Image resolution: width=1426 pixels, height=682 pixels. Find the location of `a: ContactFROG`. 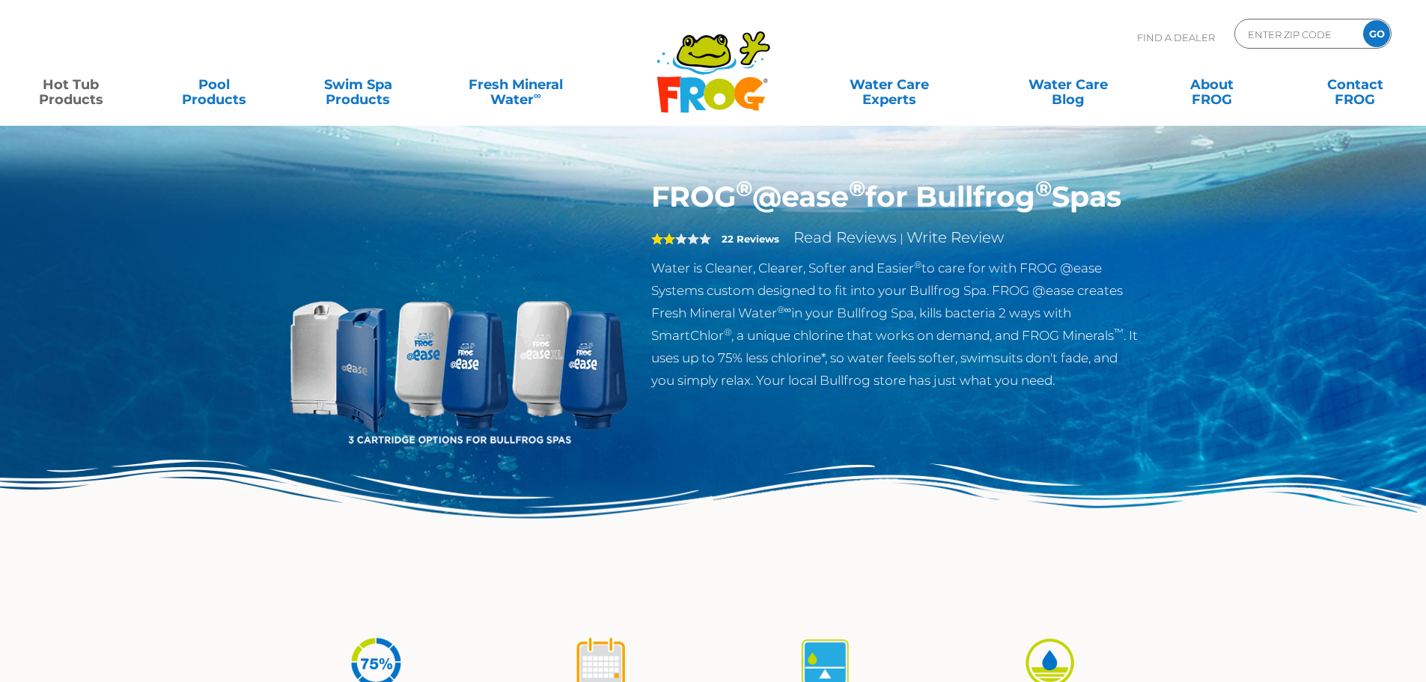

a: ContactFROG is located at coordinates (1354, 85).